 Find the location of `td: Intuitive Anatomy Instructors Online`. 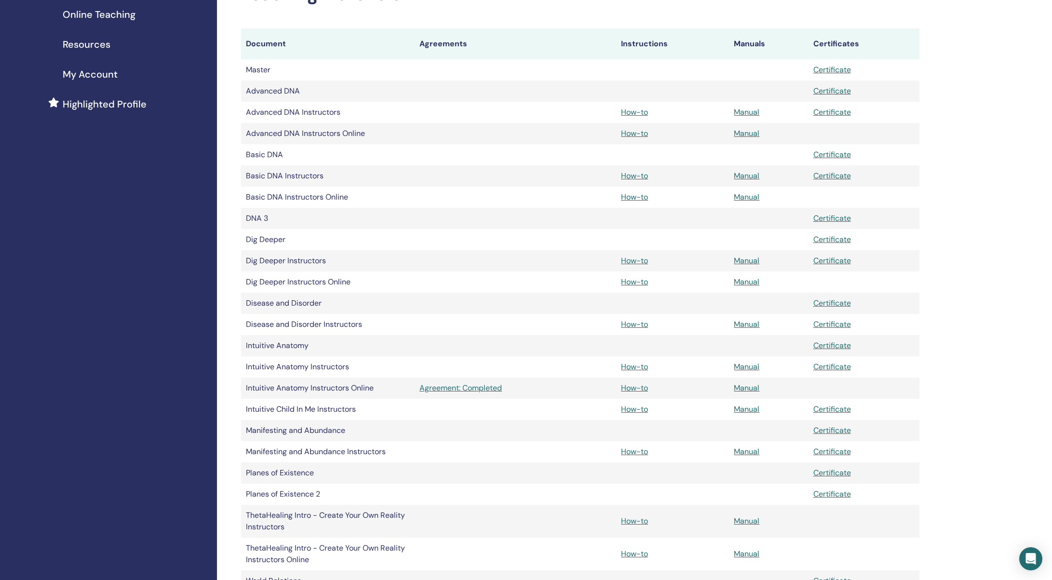

td: Intuitive Anatomy Instructors Online is located at coordinates (328, 388).